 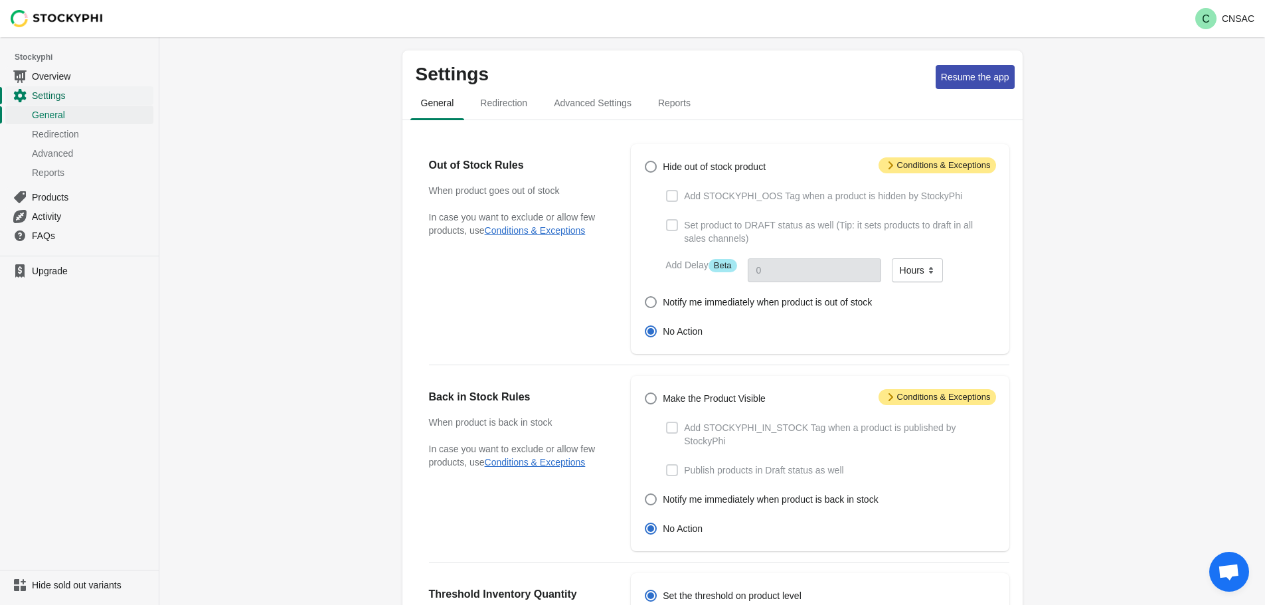 What do you see at coordinates (714, 167) in the screenshot?
I see `span: Hide out of stock product` at bounding box center [714, 167].